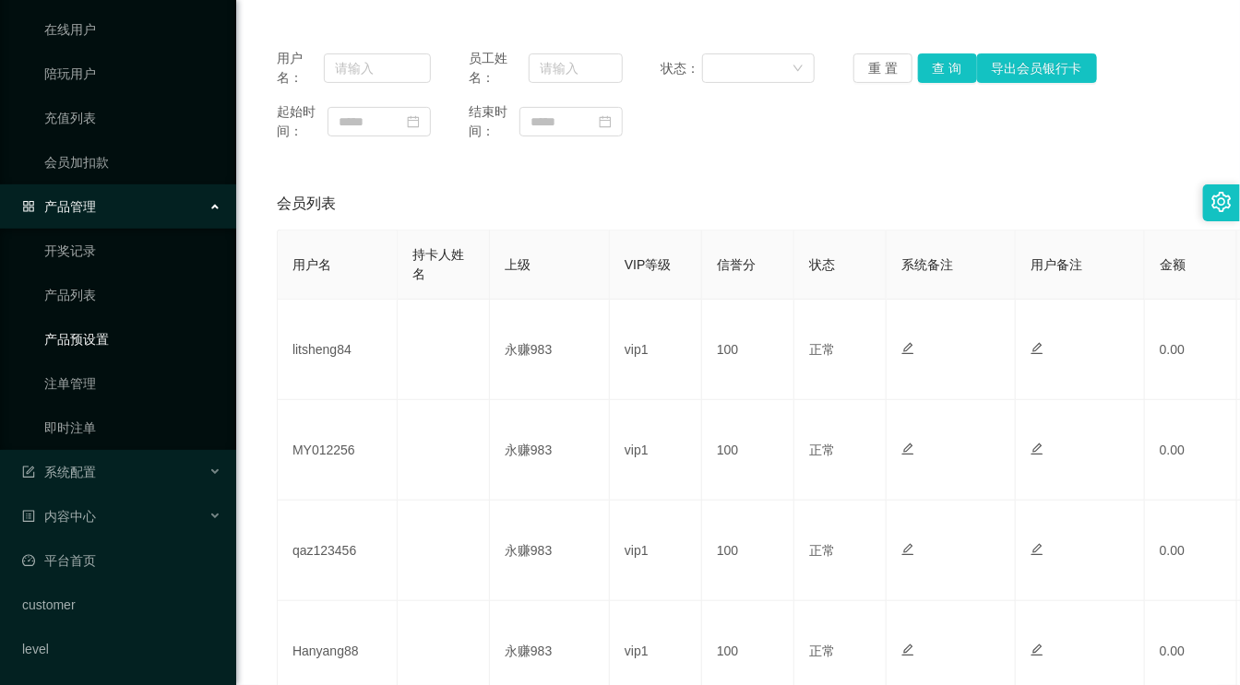 This screenshot has height=685, width=1240. I want to click on span: 状态：, so click(682, 68).